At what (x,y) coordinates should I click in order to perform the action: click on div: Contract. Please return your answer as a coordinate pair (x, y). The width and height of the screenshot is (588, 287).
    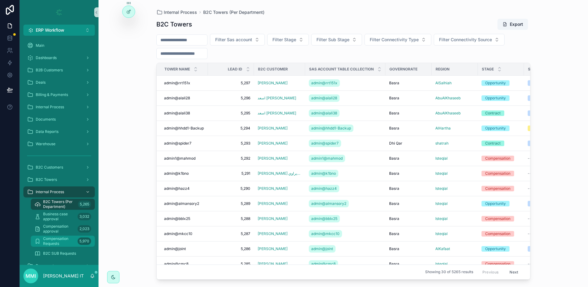
    Looking at the image, I should click on (493, 113).